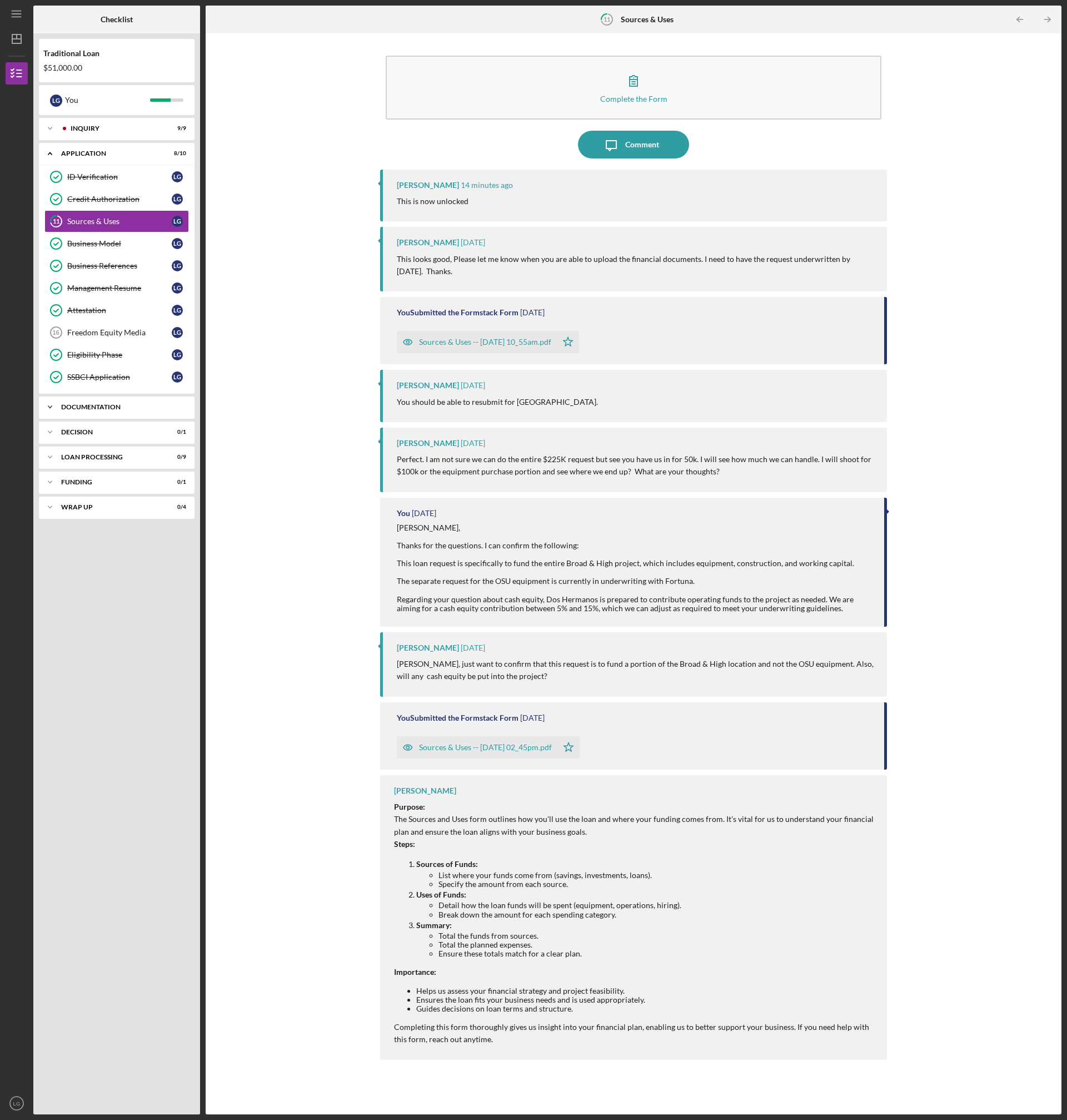  Describe the element at coordinates (117, 222) in the screenshot. I see `a: 11Sources & UsesLG` at that location.